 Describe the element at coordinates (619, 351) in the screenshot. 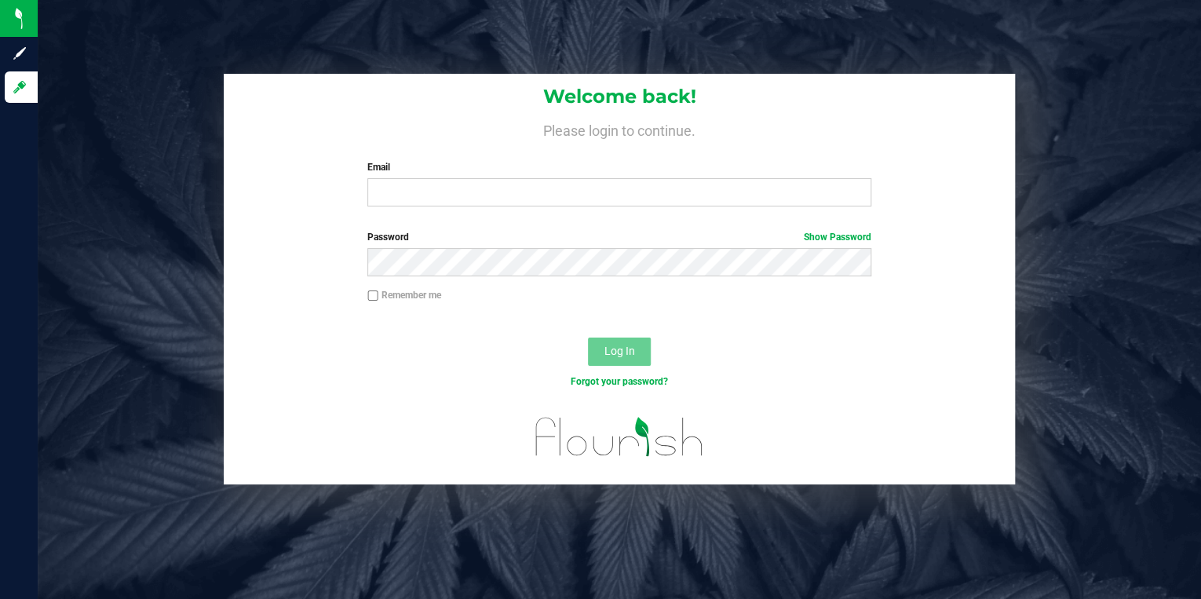

I see `span: Log In` at that location.